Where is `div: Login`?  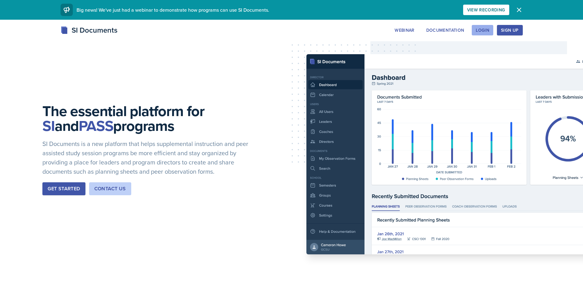 div: Login is located at coordinates (483, 30).